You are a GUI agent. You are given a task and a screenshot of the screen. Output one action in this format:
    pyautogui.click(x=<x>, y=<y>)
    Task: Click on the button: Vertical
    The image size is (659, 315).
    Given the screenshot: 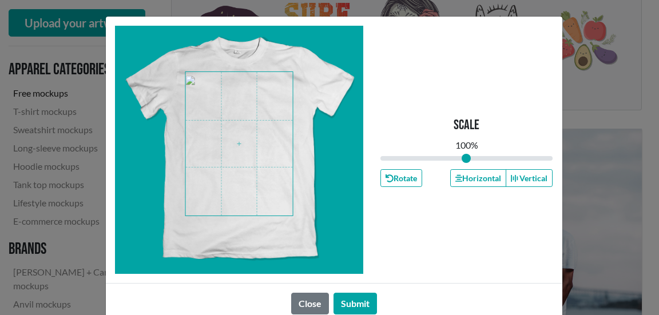 What is the action you would take?
    pyautogui.click(x=529, y=178)
    